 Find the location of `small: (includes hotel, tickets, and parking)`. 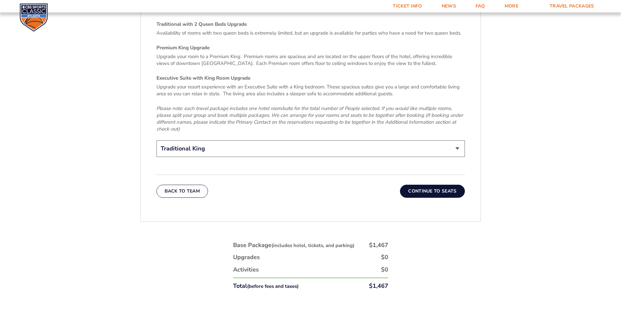

small: (includes hotel, tickets, and parking) is located at coordinates (313, 245).